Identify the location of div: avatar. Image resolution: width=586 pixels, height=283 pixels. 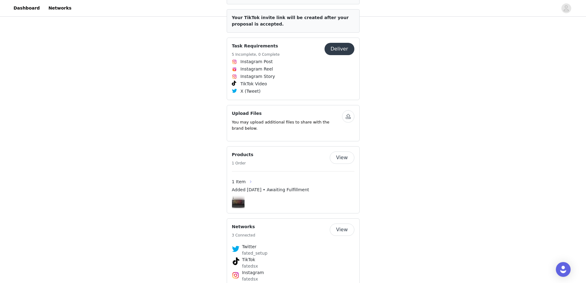
(566, 8).